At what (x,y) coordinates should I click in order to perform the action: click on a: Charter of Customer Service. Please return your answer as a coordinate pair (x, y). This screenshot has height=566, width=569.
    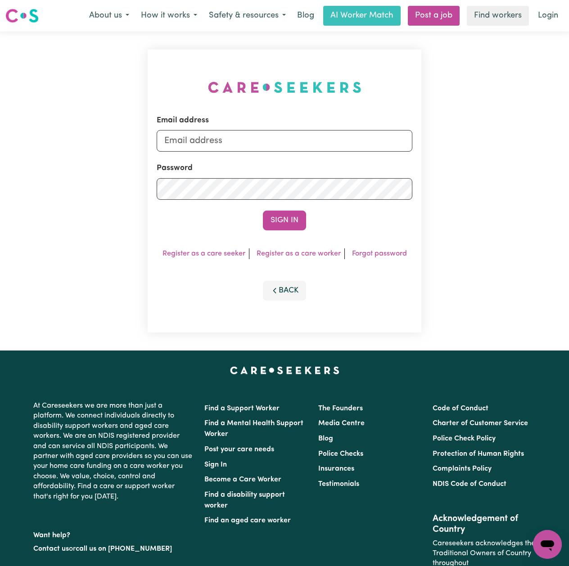
    Looking at the image, I should click on (480, 424).